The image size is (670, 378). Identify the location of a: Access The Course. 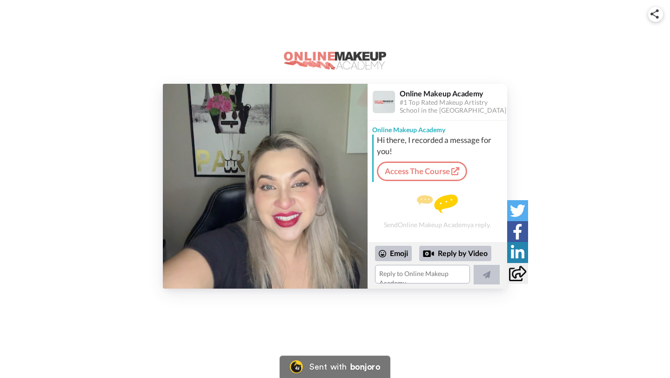
(422, 171).